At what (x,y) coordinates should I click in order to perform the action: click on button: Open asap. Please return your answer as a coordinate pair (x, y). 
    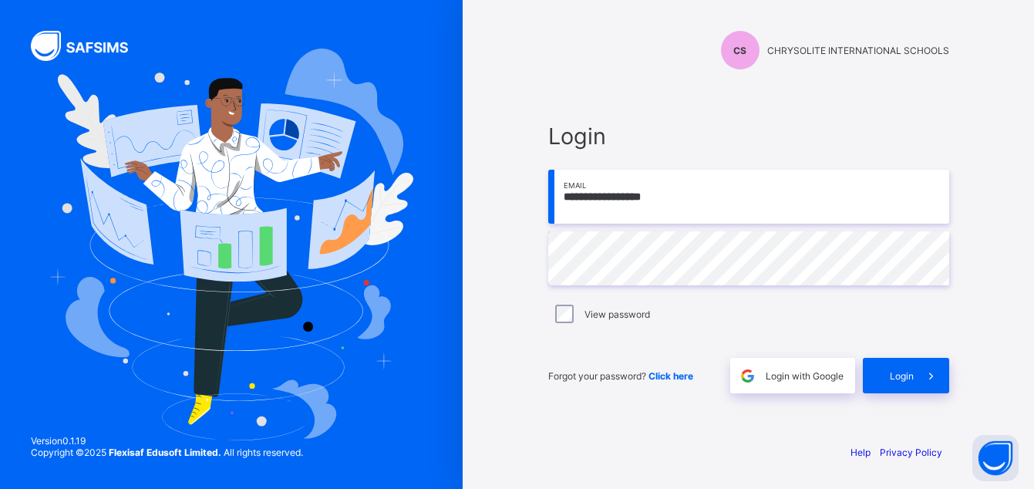
    Looking at the image, I should click on (996, 458).